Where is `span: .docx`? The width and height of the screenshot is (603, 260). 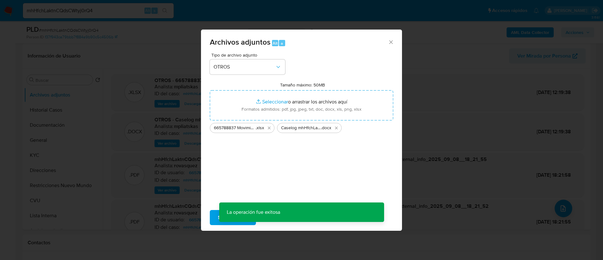 span: .docx is located at coordinates (326, 128).